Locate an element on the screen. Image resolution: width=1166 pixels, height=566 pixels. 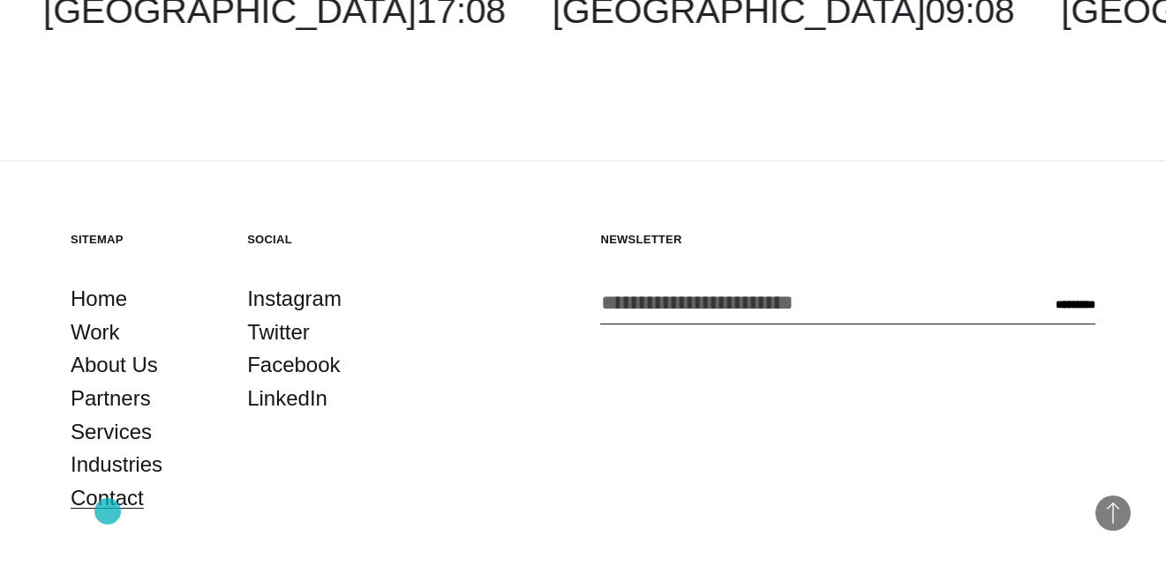
a: Instagram is located at coordinates (294, 299).